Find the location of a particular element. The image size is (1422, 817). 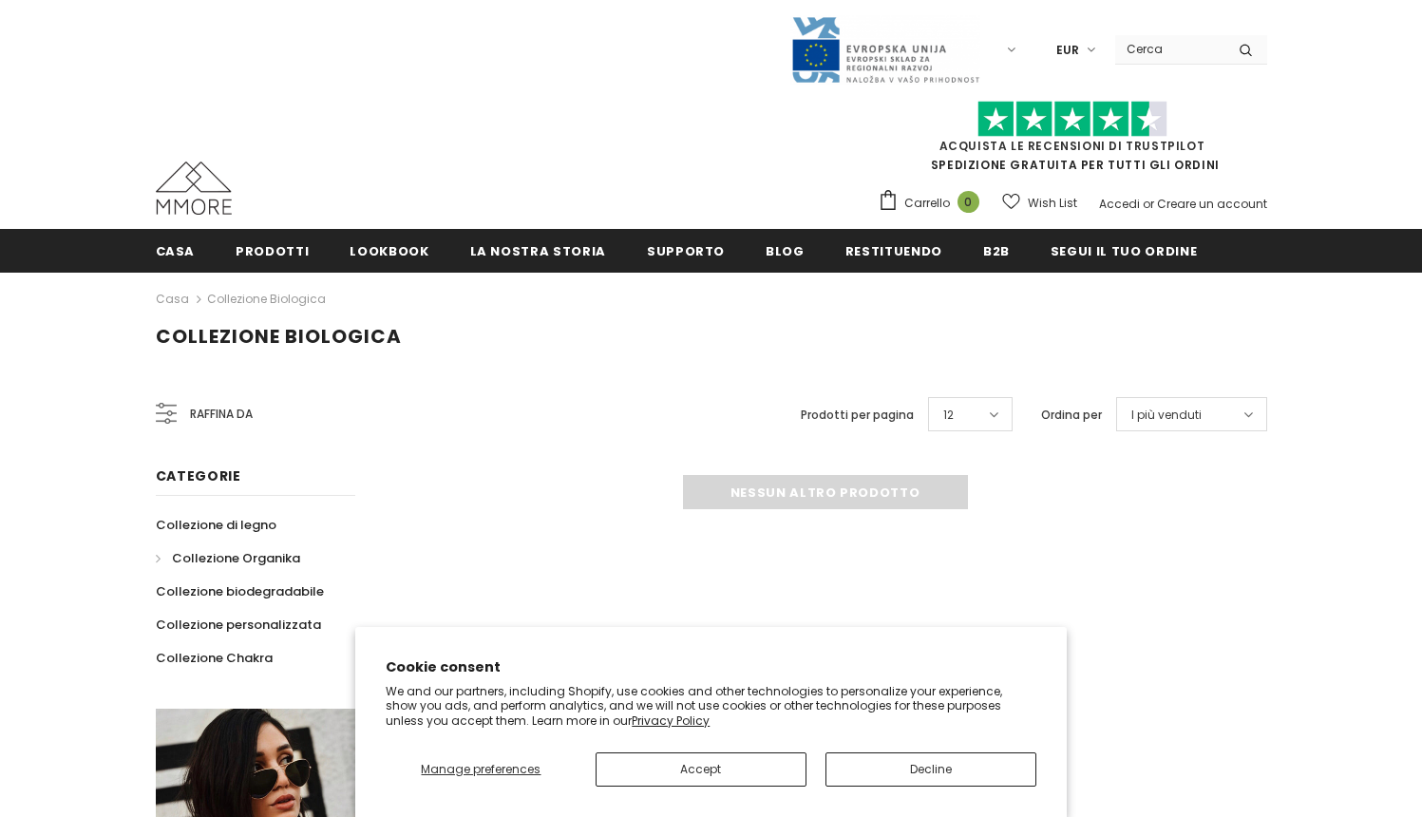

a: Lookbook is located at coordinates (388, 250).